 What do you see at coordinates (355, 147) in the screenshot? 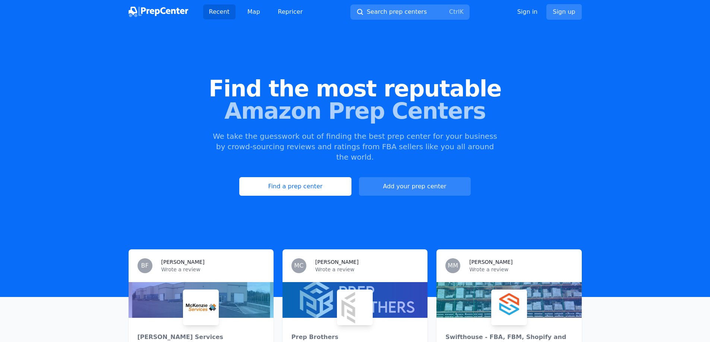
I see `p: We take the guesswork out of finding the best prep center for your business by crowd-sourcing rev...` at bounding box center [355, 147].